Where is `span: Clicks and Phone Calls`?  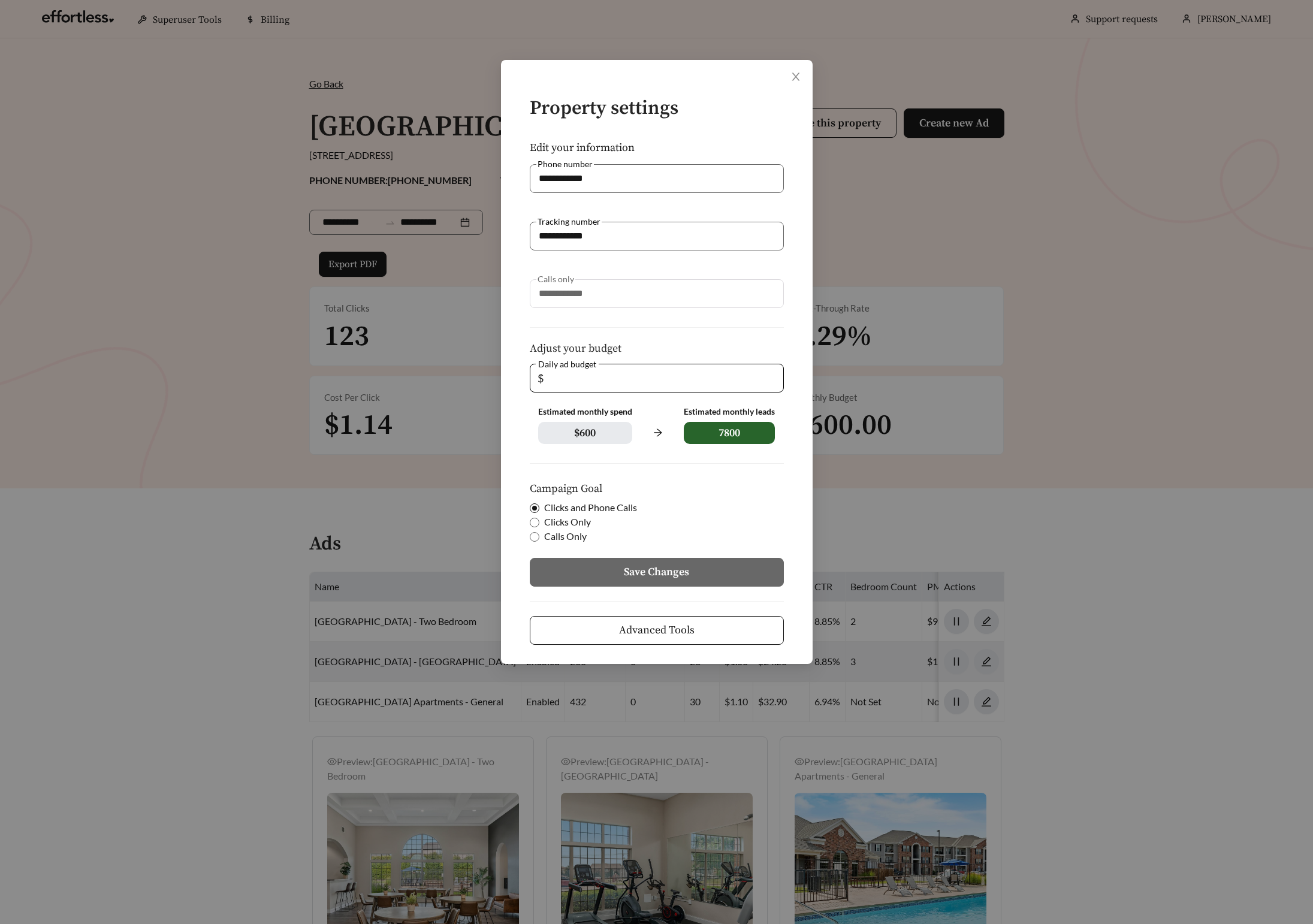 span: Clicks and Phone Calls is located at coordinates (590, 508).